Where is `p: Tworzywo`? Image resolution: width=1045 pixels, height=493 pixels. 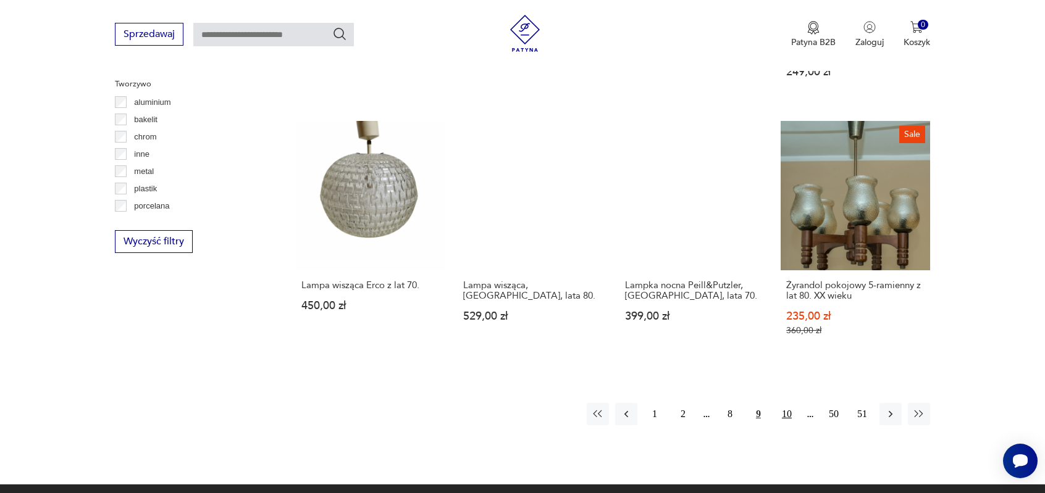 p: Tworzywo is located at coordinates (190, 84).